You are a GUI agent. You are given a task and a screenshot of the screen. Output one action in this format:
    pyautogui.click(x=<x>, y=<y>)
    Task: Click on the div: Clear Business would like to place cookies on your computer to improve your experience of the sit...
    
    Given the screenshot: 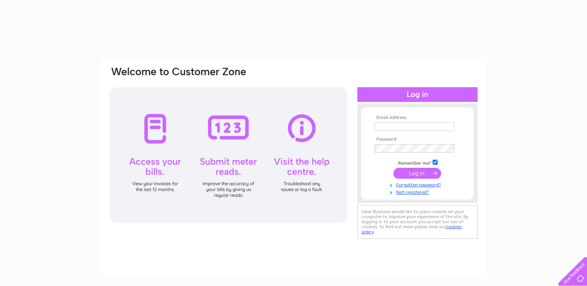 What is the action you would take?
    pyautogui.click(x=418, y=222)
    